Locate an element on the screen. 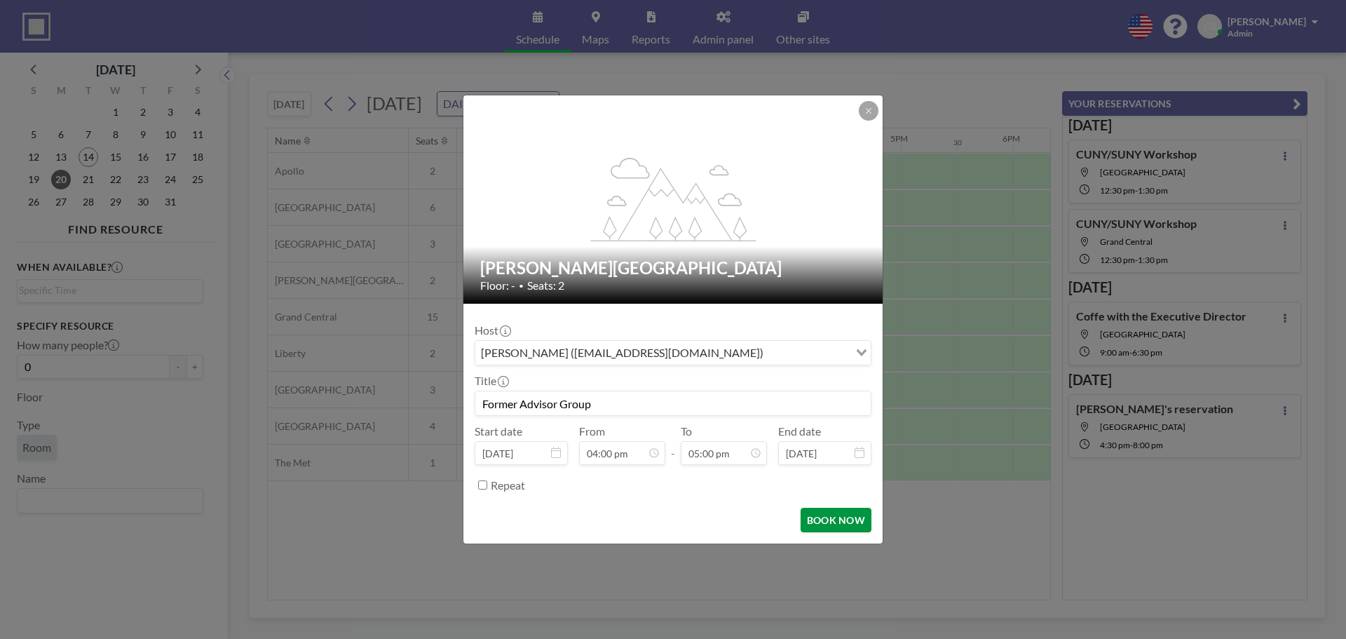 This screenshot has height=639, width=1346. span: Floor: - is located at coordinates (498, 285).